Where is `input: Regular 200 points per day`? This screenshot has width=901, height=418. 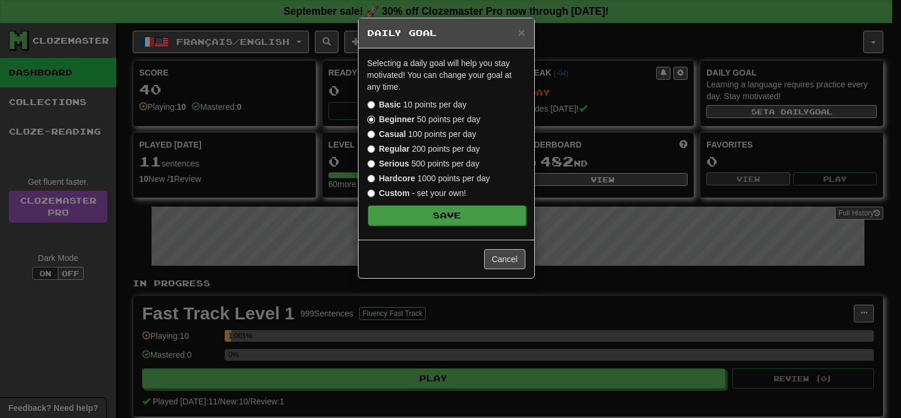
input: Regular 200 points per day is located at coordinates (371, 149).